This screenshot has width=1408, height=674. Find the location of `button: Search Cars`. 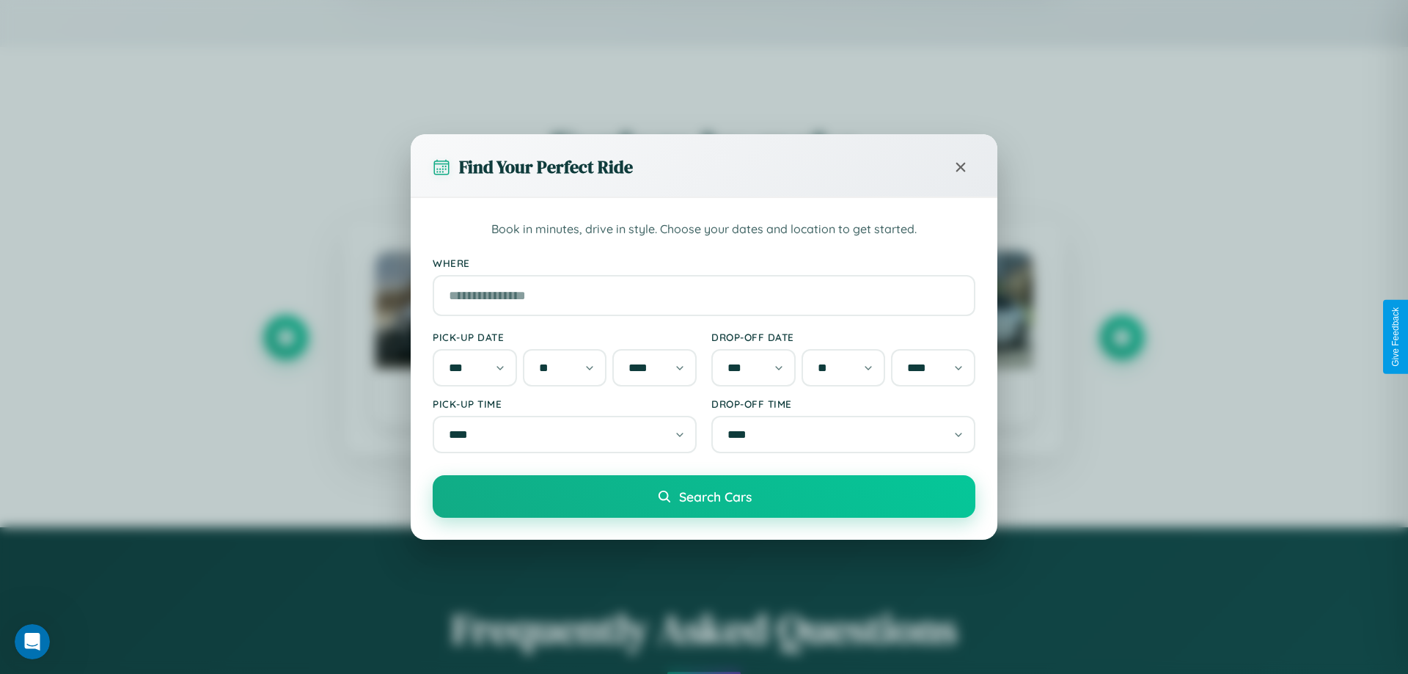

button: Search Cars is located at coordinates (704, 496).